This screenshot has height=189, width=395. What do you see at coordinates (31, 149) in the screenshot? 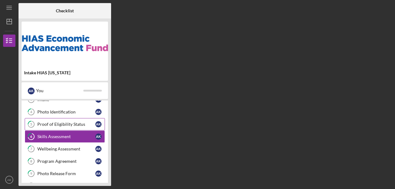
I see `tspan: 7` at bounding box center [31, 149].